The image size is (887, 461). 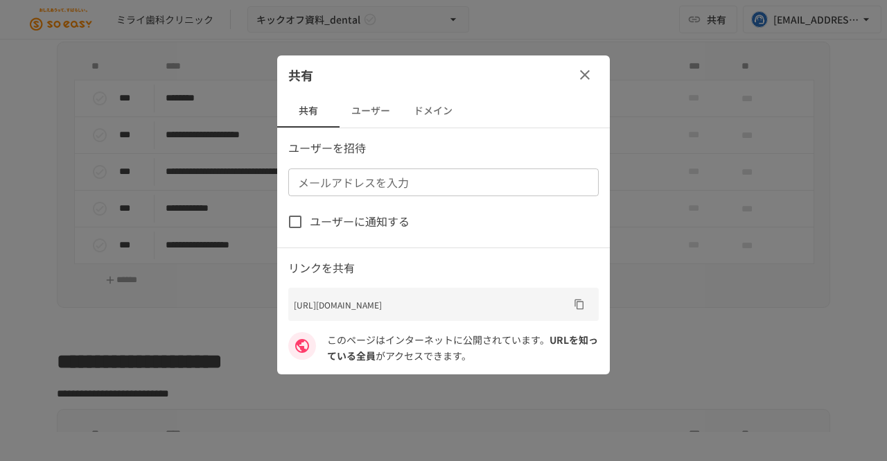 What do you see at coordinates (443, 268) in the screenshot?
I see `p: リンクを共有` at bounding box center [443, 268].